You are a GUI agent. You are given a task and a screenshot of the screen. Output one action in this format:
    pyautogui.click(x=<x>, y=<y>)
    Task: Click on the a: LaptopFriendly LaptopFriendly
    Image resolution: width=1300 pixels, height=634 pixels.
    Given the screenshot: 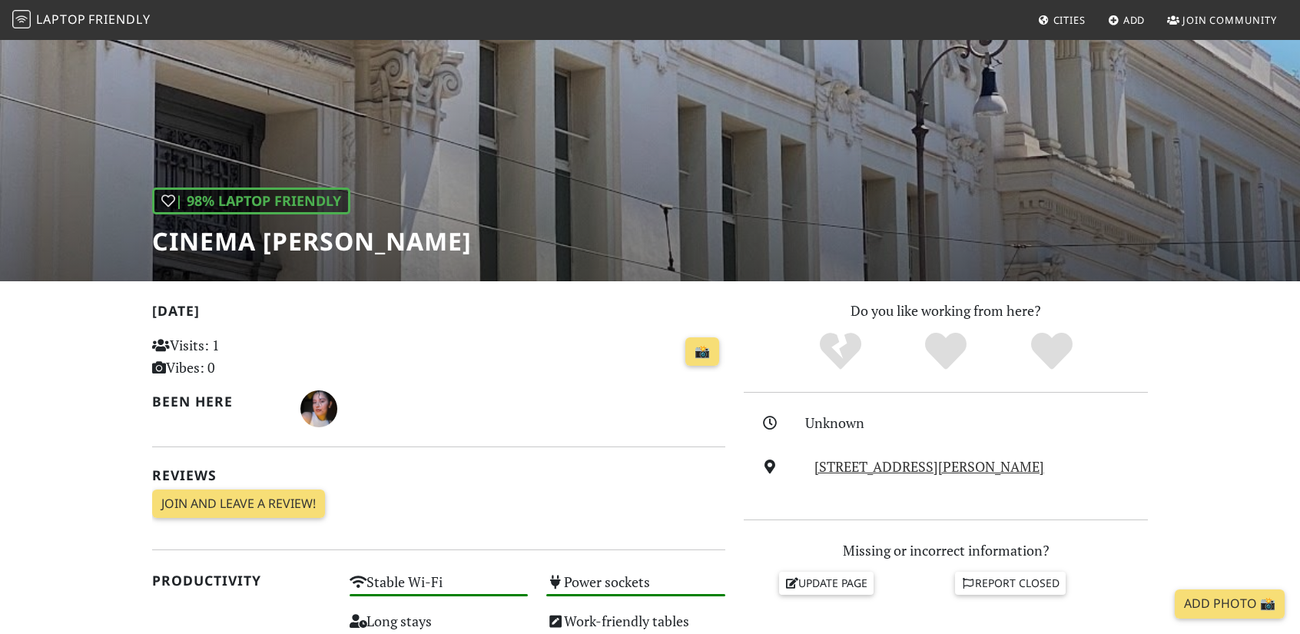 What is the action you would take?
    pyautogui.click(x=81, y=20)
    